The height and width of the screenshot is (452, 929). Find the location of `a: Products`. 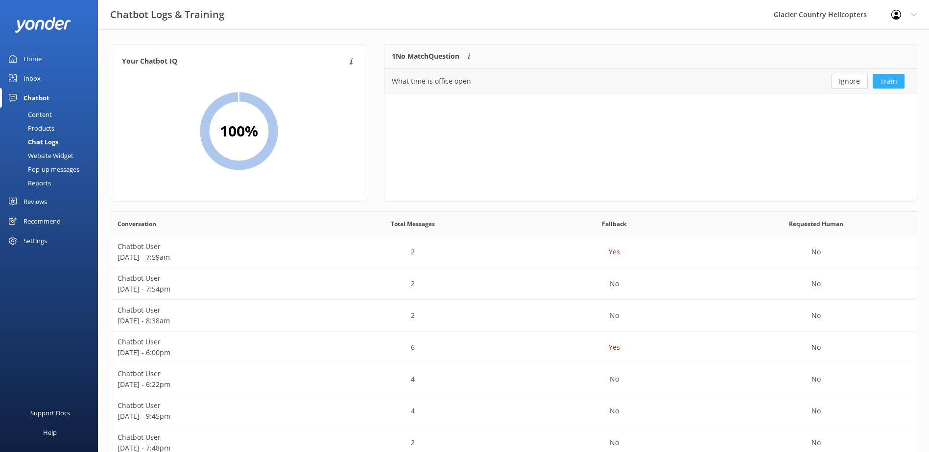

a: Products is located at coordinates (52, 128).